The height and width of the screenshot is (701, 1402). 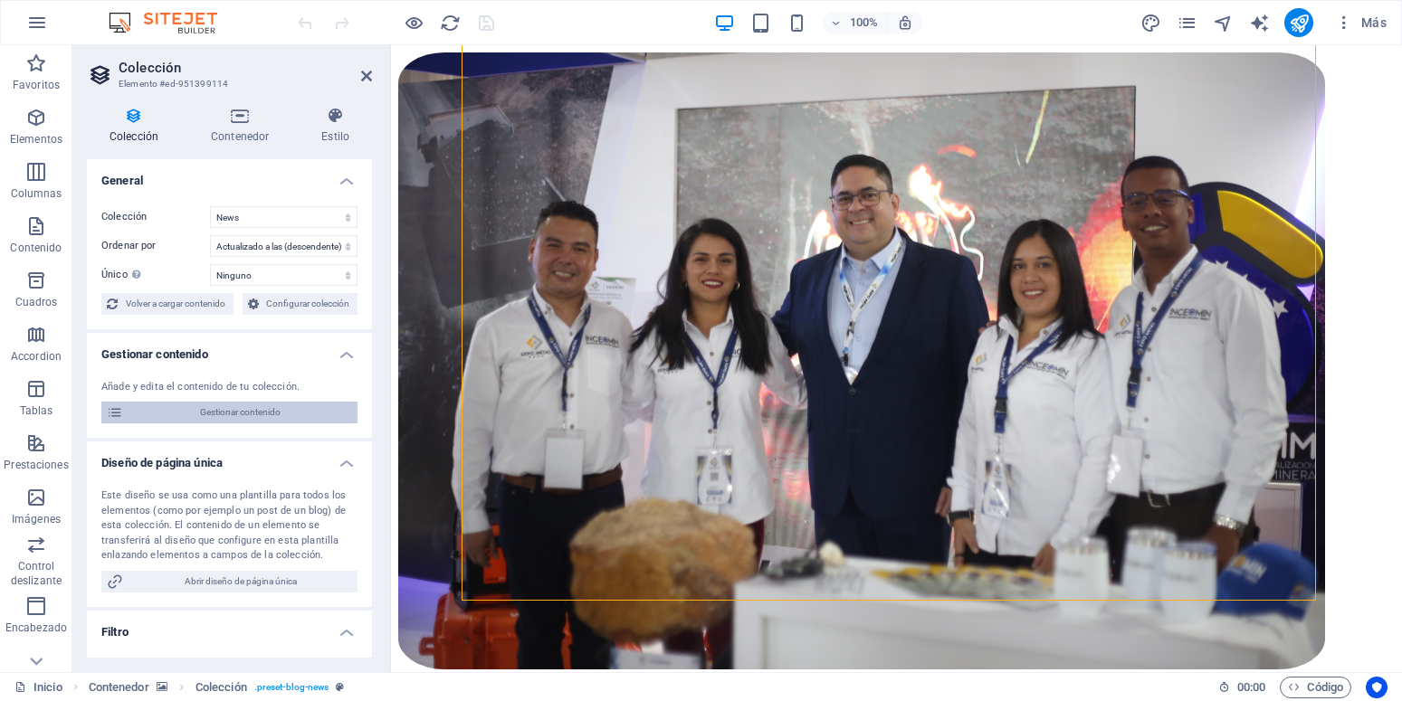 What do you see at coordinates (1241, 688) in the screenshot?
I see `h6: Tiempo de la sesión` at bounding box center [1241, 688].